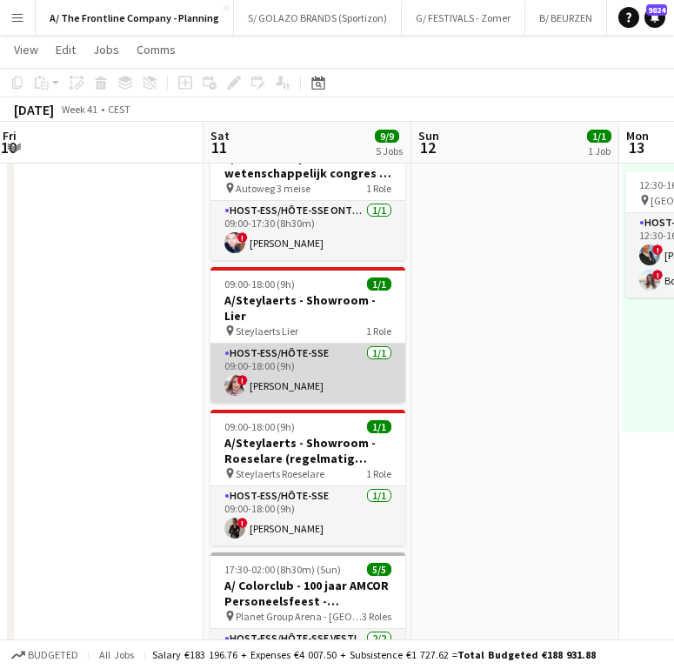 This screenshot has width=674, height=669. I want to click on div: 5 Jobs, so click(389, 151).